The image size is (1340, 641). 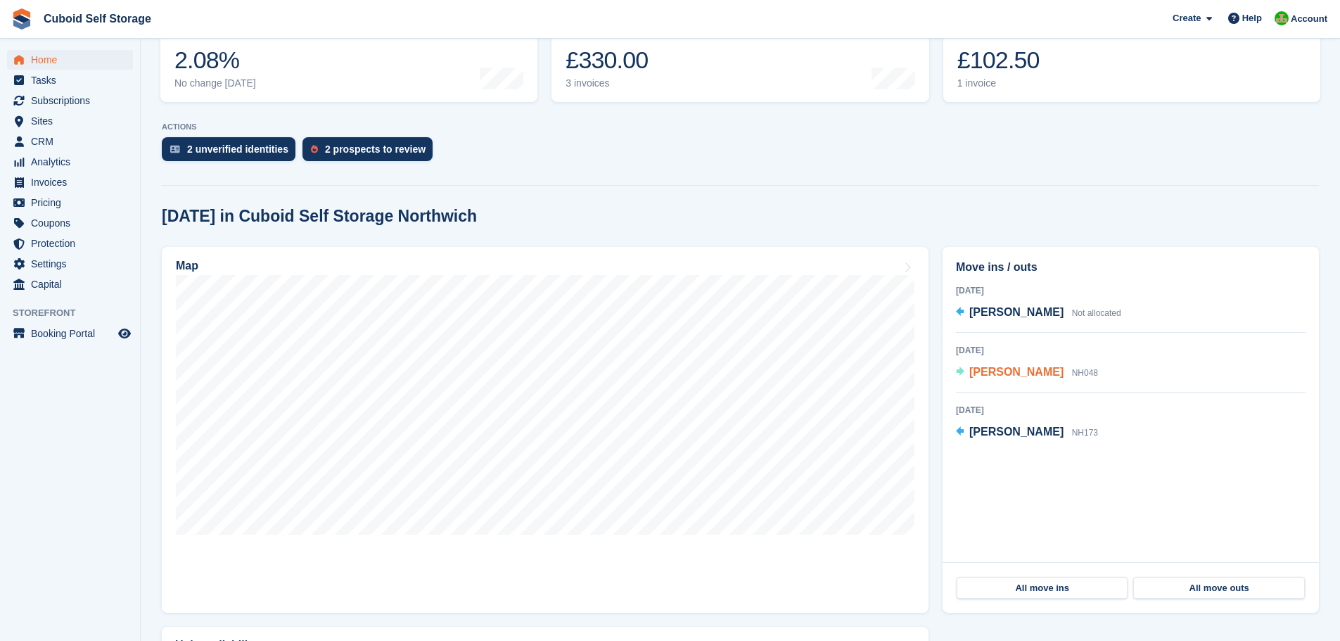 What do you see at coordinates (617, 83) in the screenshot?
I see `div: 3 invoices` at bounding box center [617, 83].